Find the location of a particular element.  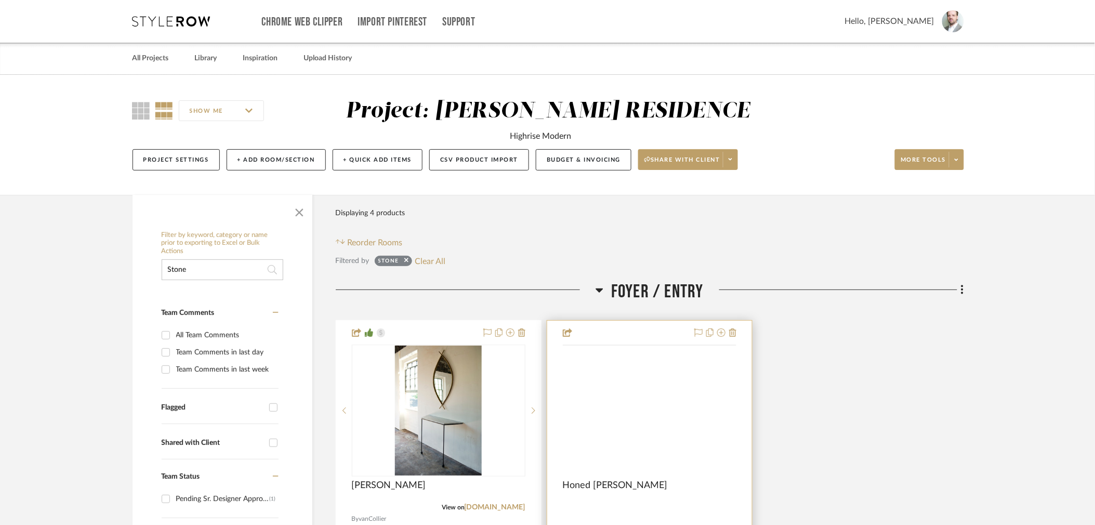

button: Share with client is located at coordinates (688, 160).